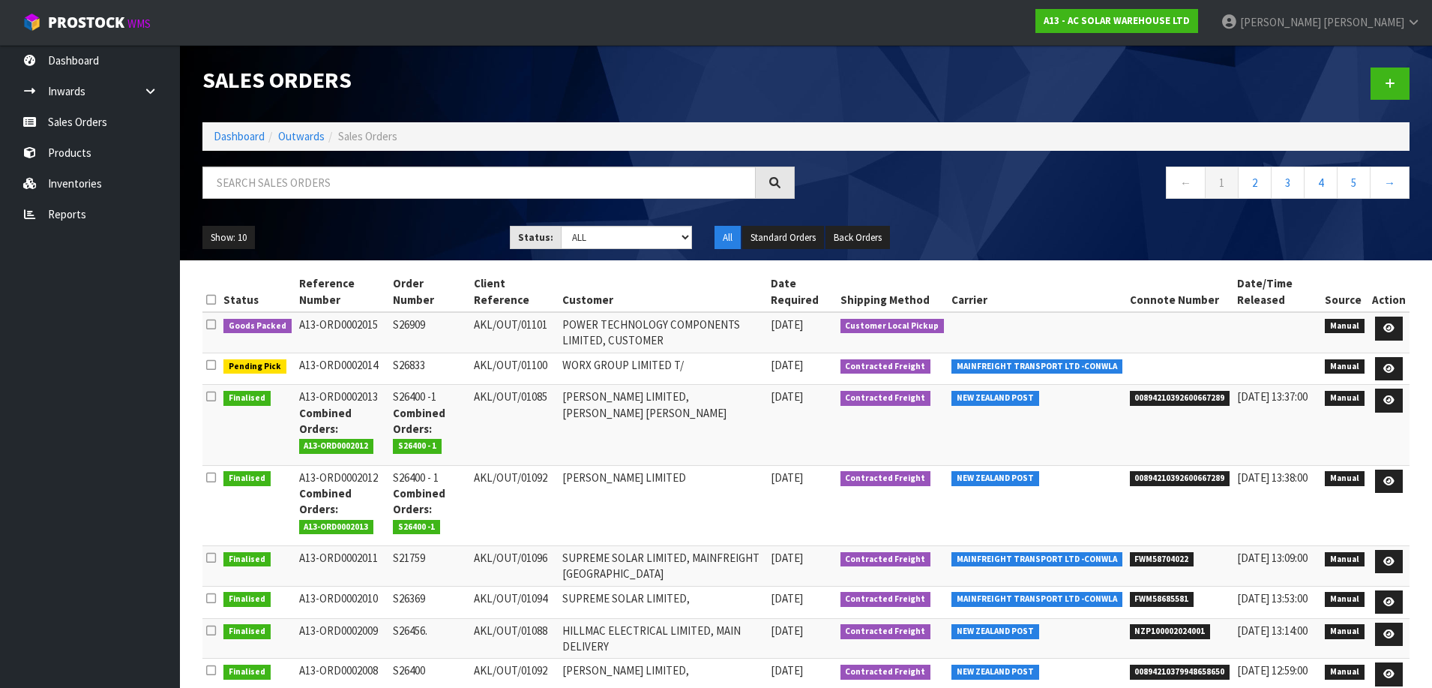  I want to click on a: 5, so click(1354, 182).